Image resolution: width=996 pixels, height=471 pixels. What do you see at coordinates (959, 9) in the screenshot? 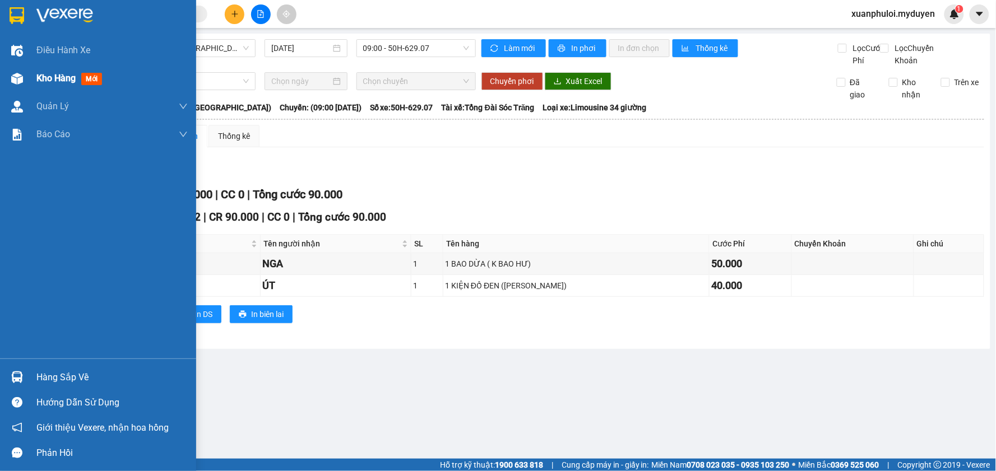
I see `sup: 1` at bounding box center [959, 9].